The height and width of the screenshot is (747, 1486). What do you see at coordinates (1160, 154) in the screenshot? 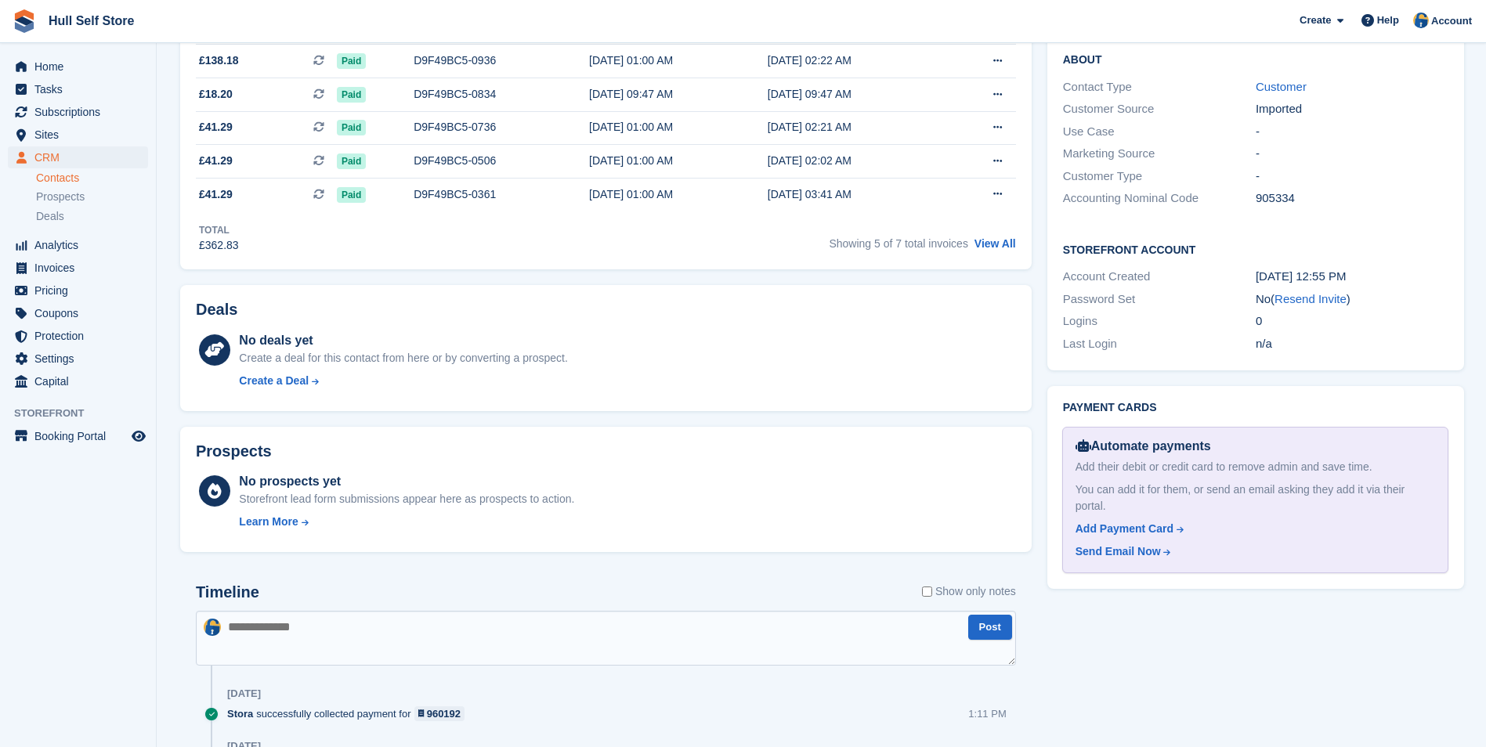
I see `div: Marketing Source` at bounding box center [1160, 154].